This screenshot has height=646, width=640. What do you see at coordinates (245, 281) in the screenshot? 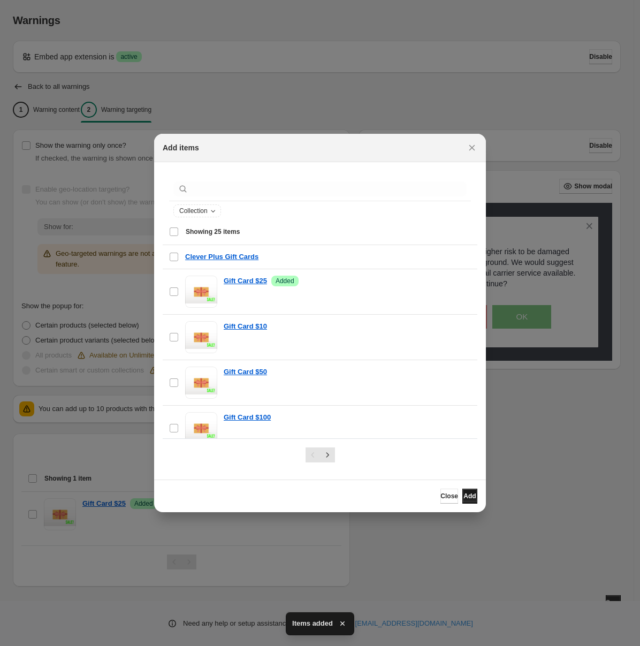
I see `p: Gift Card $25` at bounding box center [245, 281].